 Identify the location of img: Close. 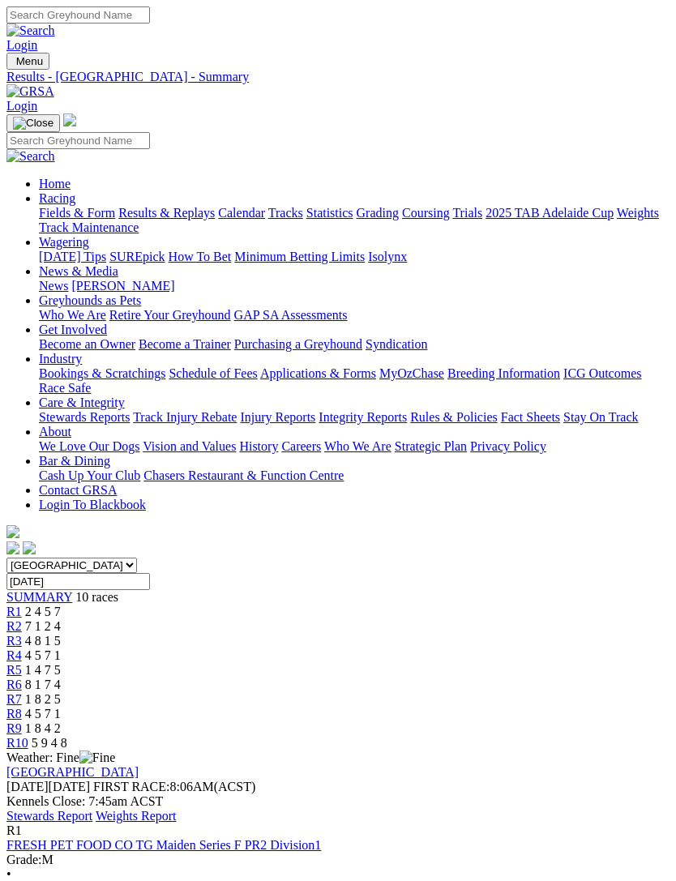
(33, 123).